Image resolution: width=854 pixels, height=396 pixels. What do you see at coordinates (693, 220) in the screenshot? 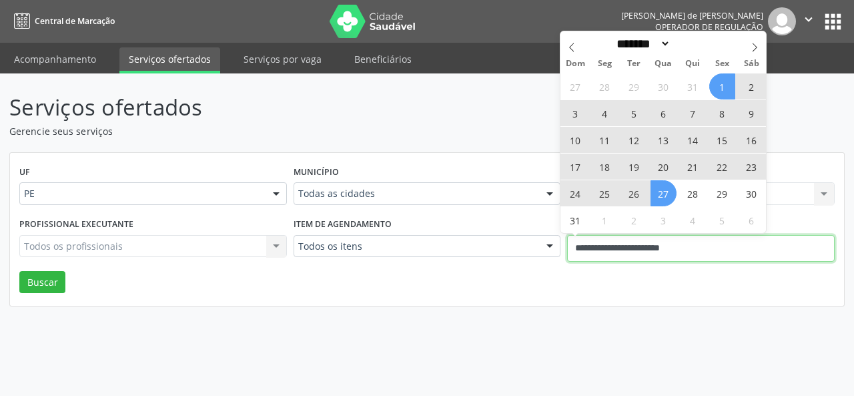
I see `span: Setembro 4, 2025` at bounding box center [693, 220].